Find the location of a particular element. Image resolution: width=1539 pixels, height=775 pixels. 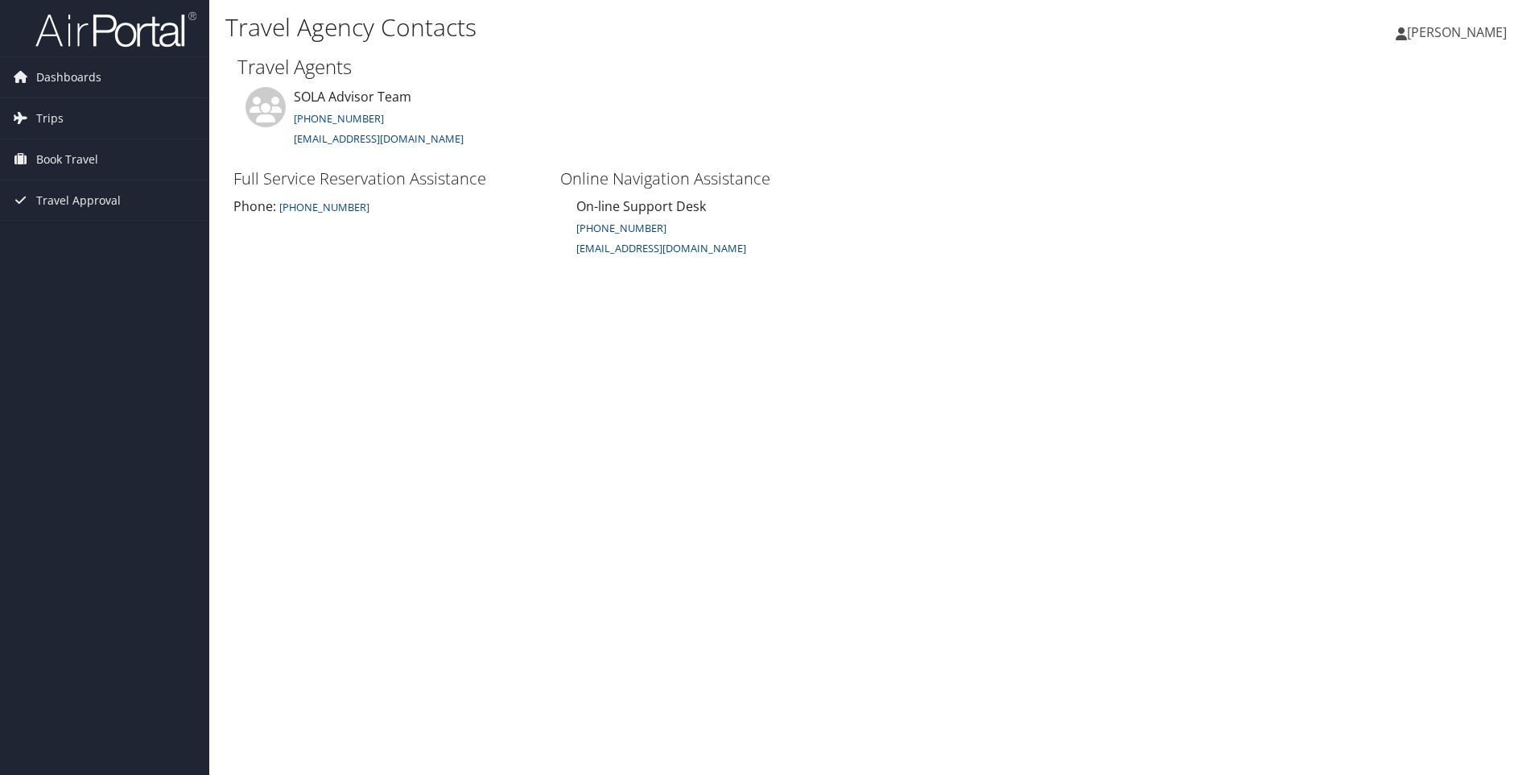

span: Book Travel is located at coordinates (67, 159).